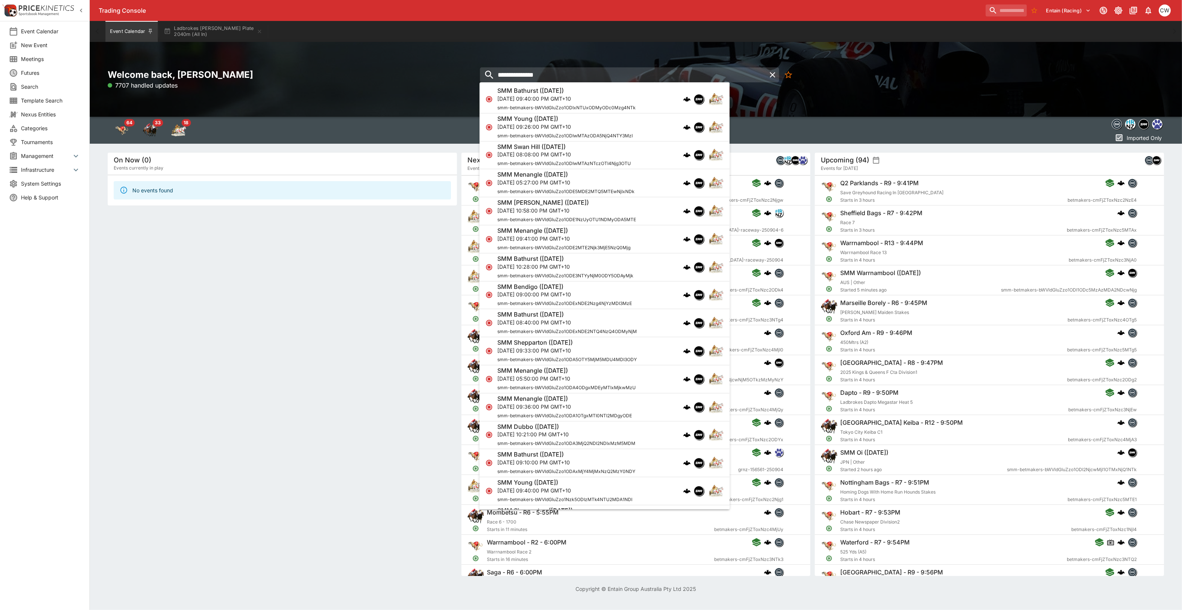 This screenshot has width=1182, height=610. I want to click on h6: Warrnambool - R13 - 9:44PM, so click(882, 243).